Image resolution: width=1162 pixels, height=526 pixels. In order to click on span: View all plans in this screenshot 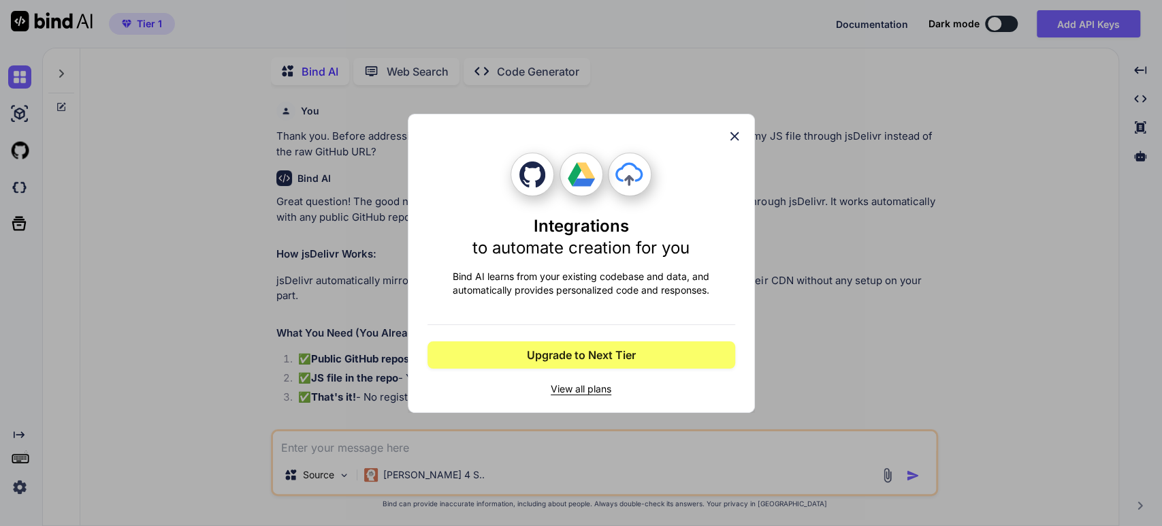, I will do `click(582, 389)`.